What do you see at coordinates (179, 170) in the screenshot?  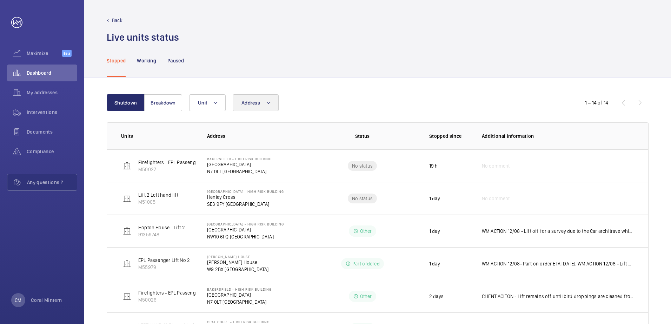 I see `p: M50027` at bounding box center [179, 170].